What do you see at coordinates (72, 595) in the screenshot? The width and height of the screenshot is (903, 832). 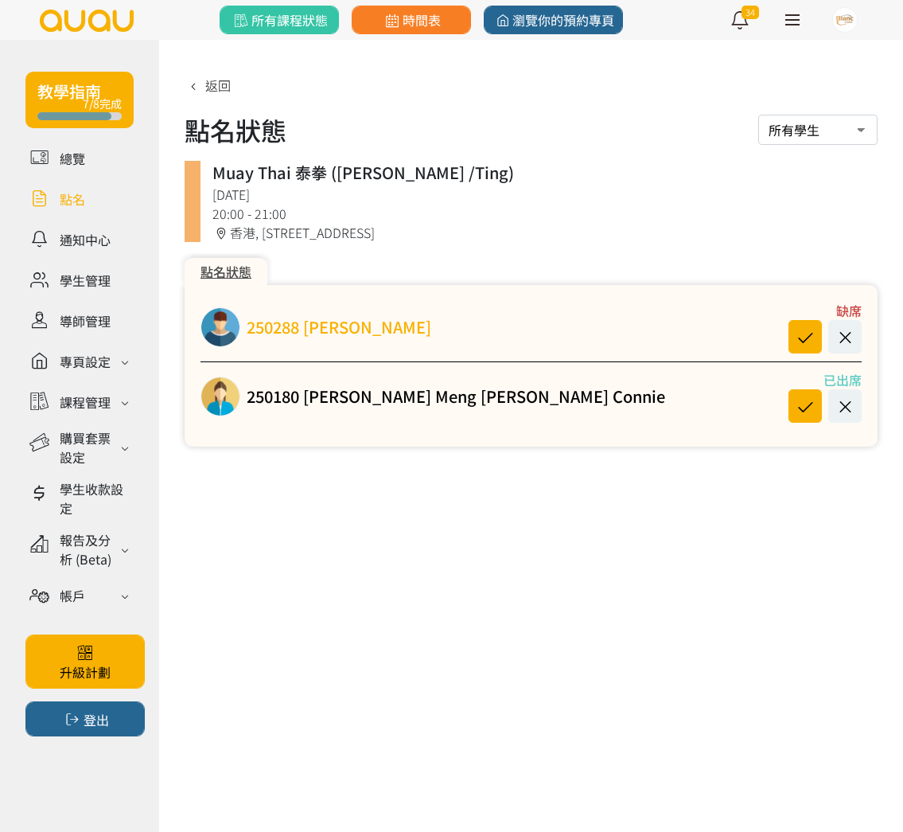 I see `div: 帳戶` at bounding box center [72, 595].